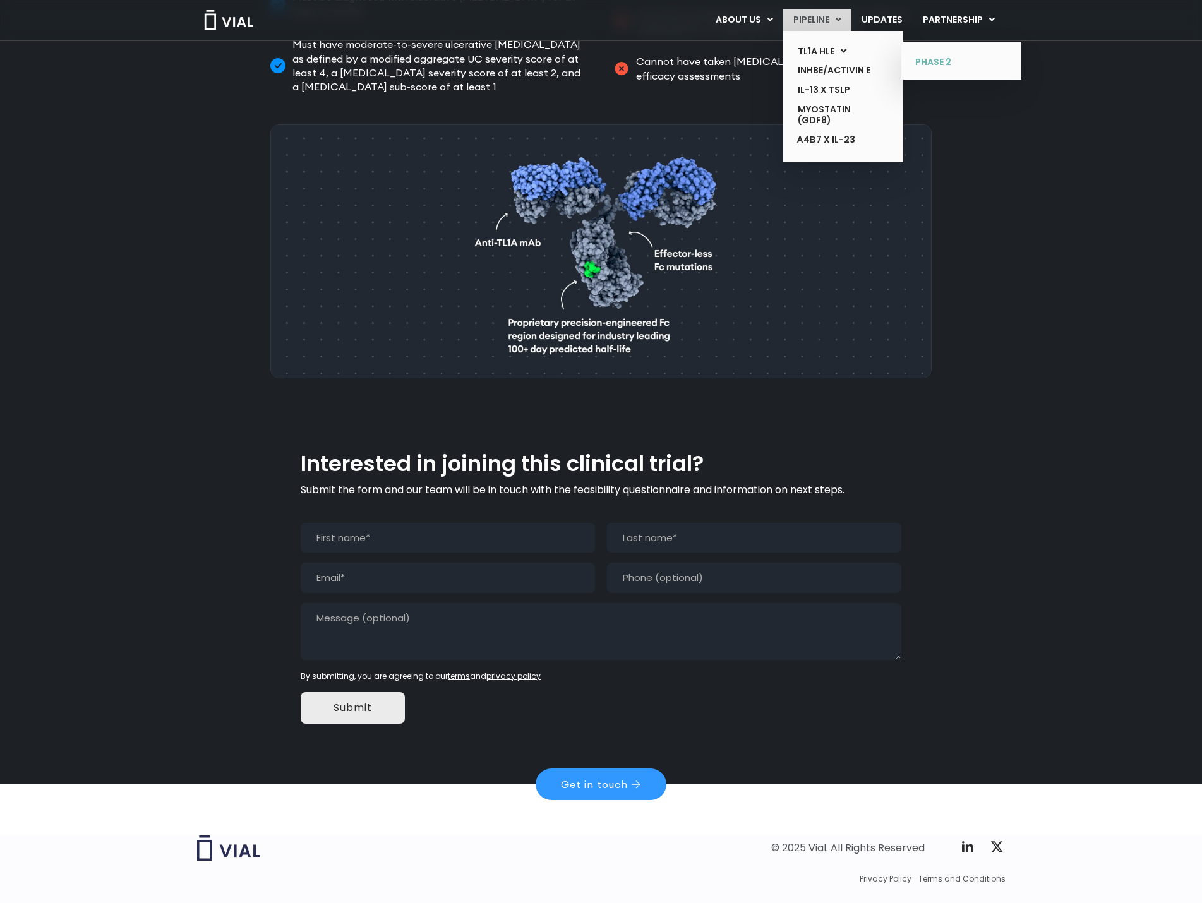  What do you see at coordinates (834, 51) in the screenshot?
I see `a: TL1A HLEMenu Toggle` at bounding box center [834, 51].